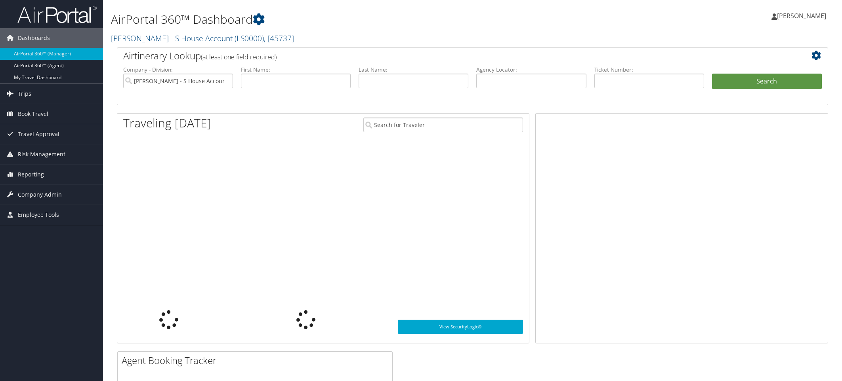  What do you see at coordinates (25, 94) in the screenshot?
I see `span: Trips` at bounding box center [25, 94].